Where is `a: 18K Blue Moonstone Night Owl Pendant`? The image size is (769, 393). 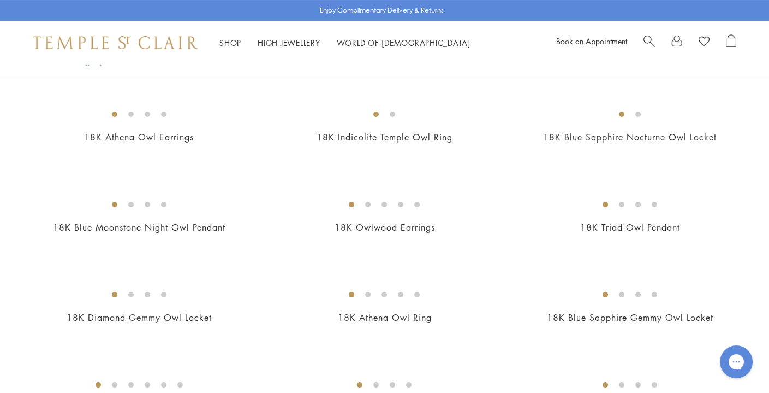
a: 18K Blue Moonstone Night Owl Pendant is located at coordinates (139, 227).